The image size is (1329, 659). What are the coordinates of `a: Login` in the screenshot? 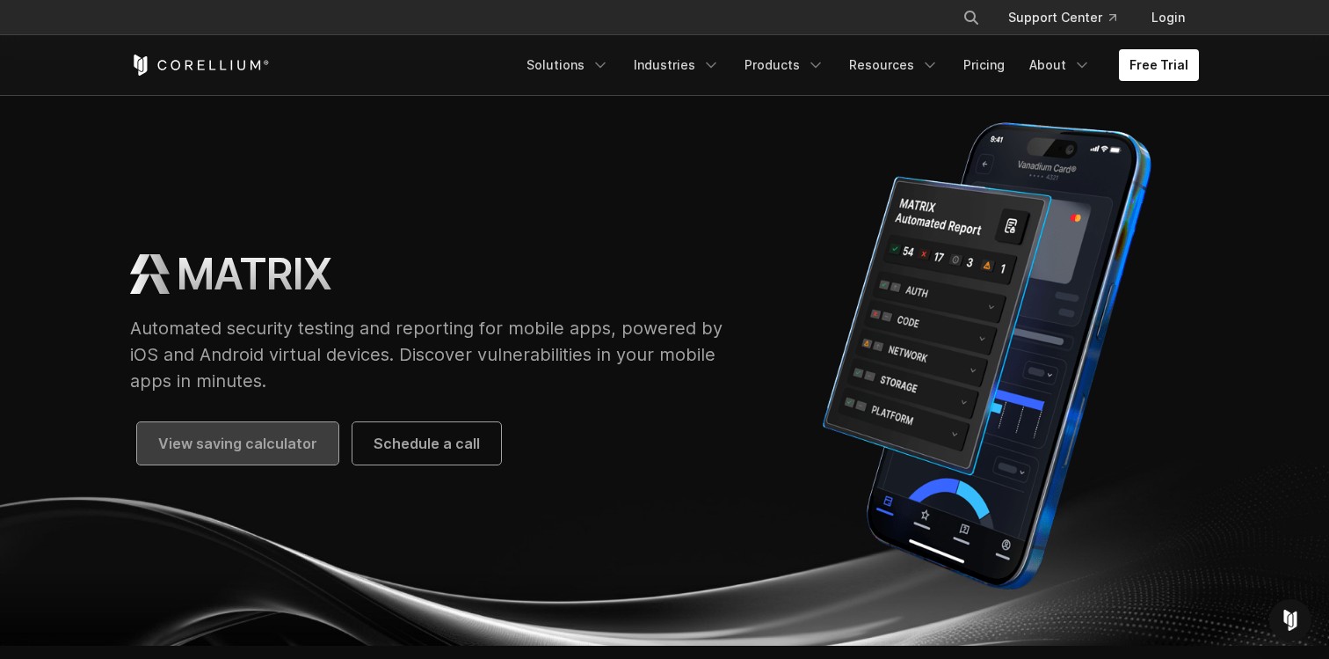 It's located at (1168, 18).